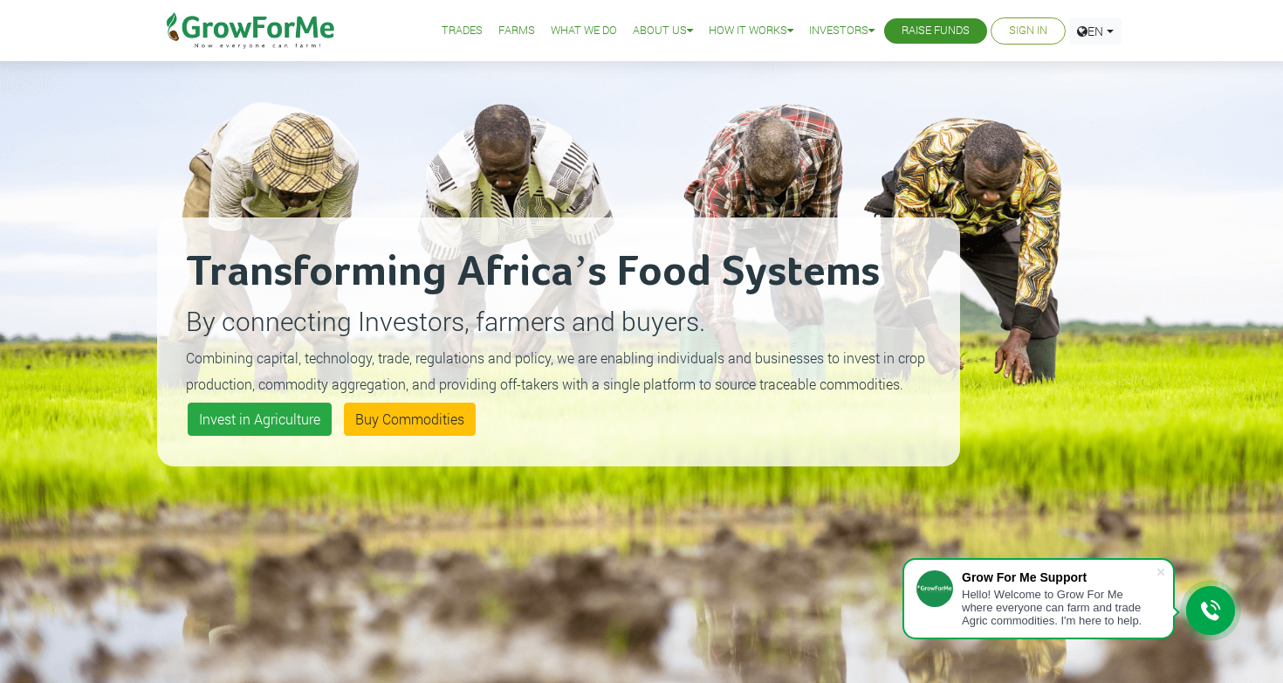 Image resolution: width=1283 pixels, height=683 pixels. I want to click on a: Farms, so click(517, 31).